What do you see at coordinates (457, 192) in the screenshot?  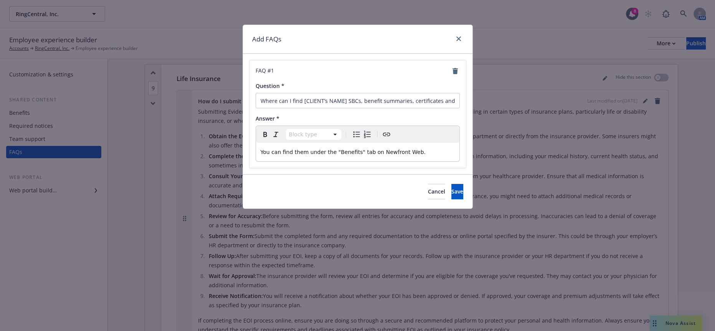 I see `button: Save` at bounding box center [457, 192].